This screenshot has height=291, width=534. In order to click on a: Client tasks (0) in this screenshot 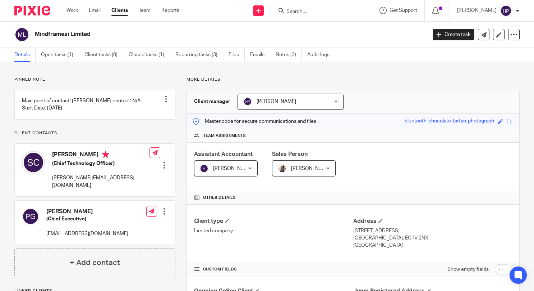, I will do `click(104, 55)`.